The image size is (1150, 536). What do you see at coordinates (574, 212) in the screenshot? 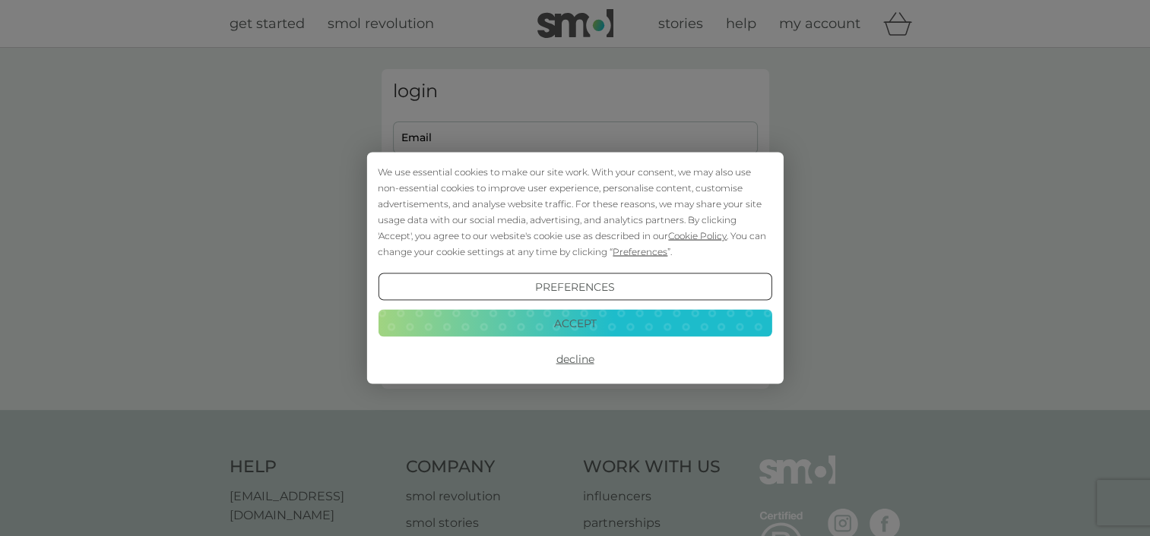
I see `div: We use essential cookies to make our site work. With your consent, we may also use non-essential ...` at bounding box center [574, 212].